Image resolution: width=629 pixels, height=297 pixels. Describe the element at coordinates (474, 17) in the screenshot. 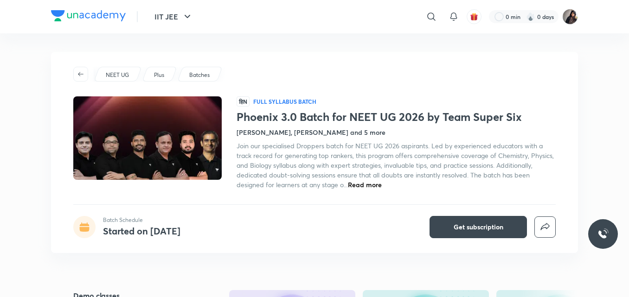

I see `img: avatar` at that location.